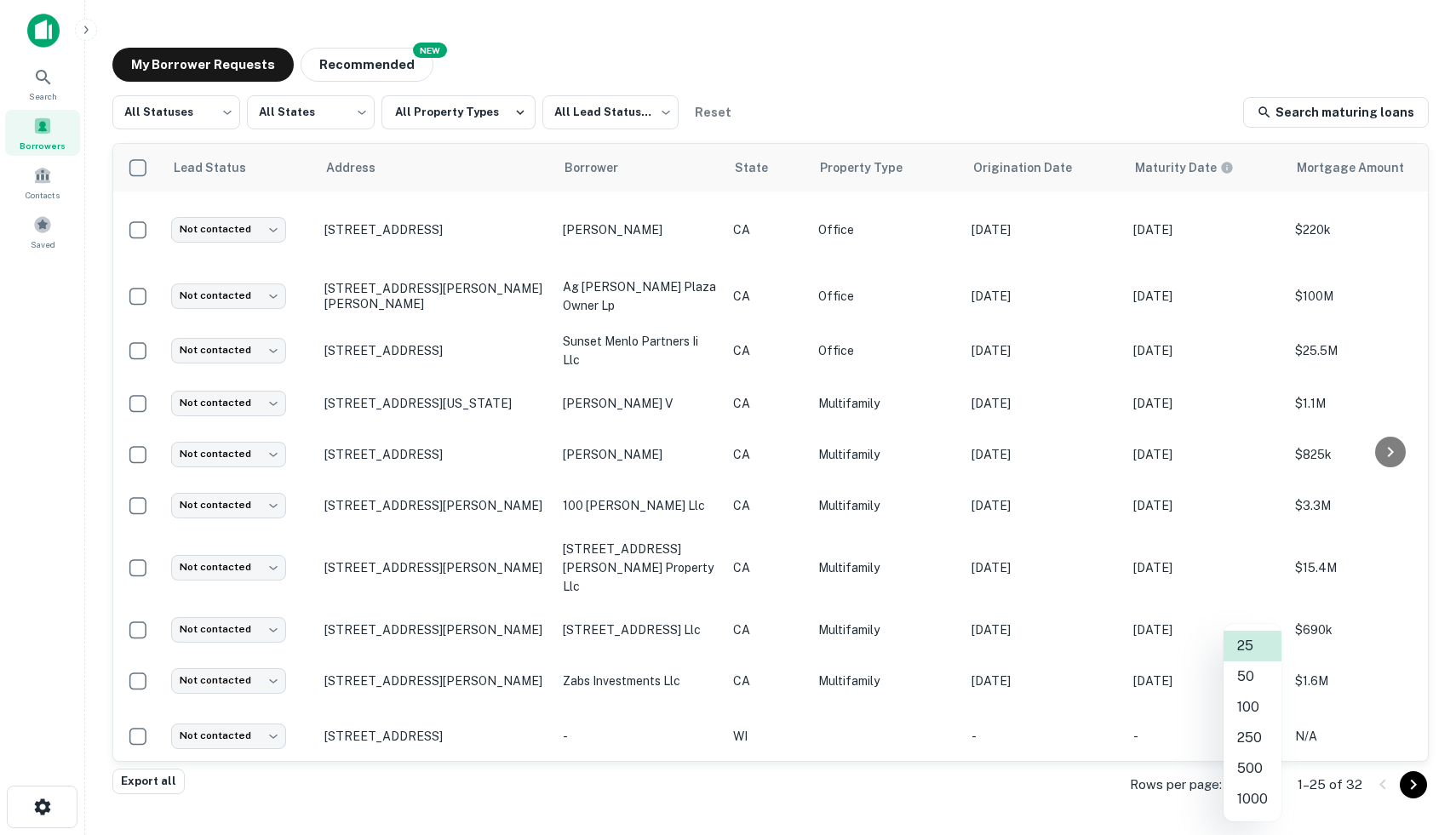  I want to click on li: 25, so click(1253, 647).